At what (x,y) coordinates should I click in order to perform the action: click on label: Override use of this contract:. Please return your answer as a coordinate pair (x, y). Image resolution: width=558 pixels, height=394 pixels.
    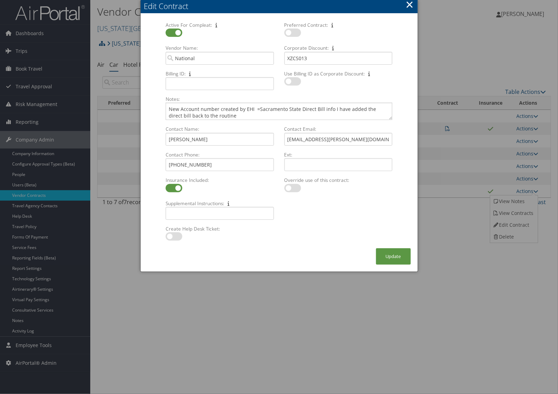
    Looking at the image, I should click on (338, 180).